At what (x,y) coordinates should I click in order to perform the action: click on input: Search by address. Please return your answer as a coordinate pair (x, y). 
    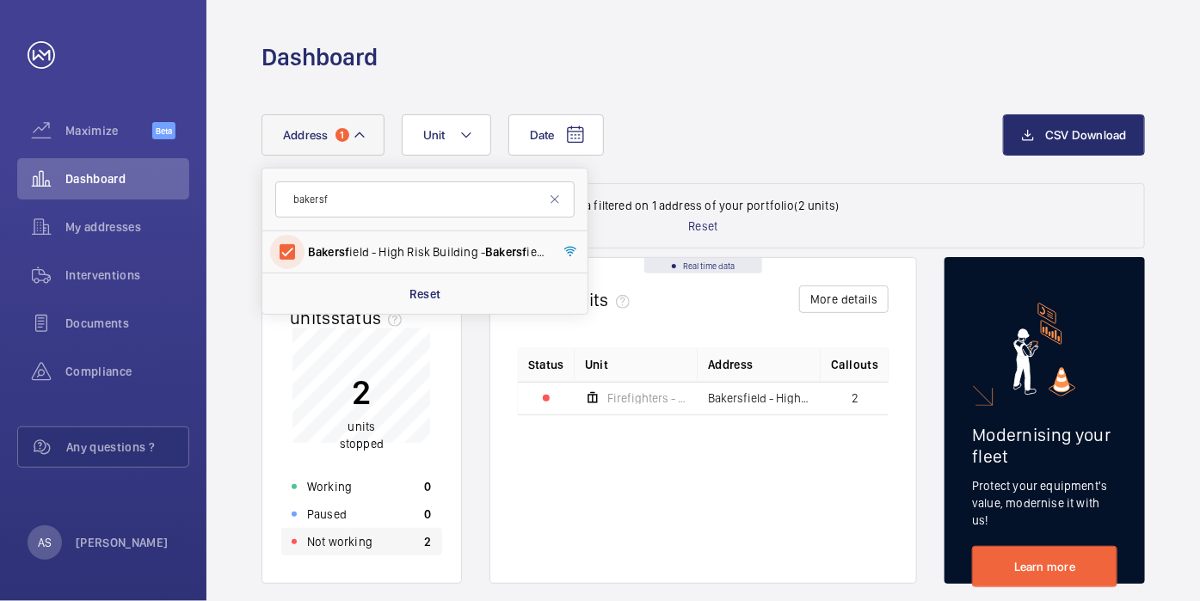
    Looking at the image, I should click on (425, 200).